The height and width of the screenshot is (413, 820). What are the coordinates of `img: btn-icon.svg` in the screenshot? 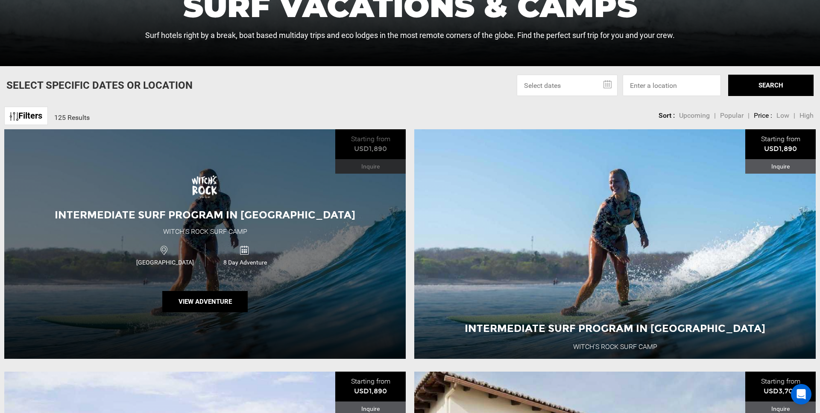 It's located at (14, 117).